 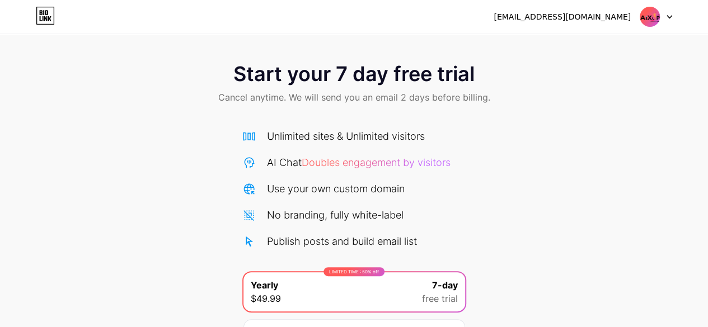 What do you see at coordinates (346, 136) in the screenshot?
I see `div: Unlimited sites & Unlimited visitors` at bounding box center [346, 136].